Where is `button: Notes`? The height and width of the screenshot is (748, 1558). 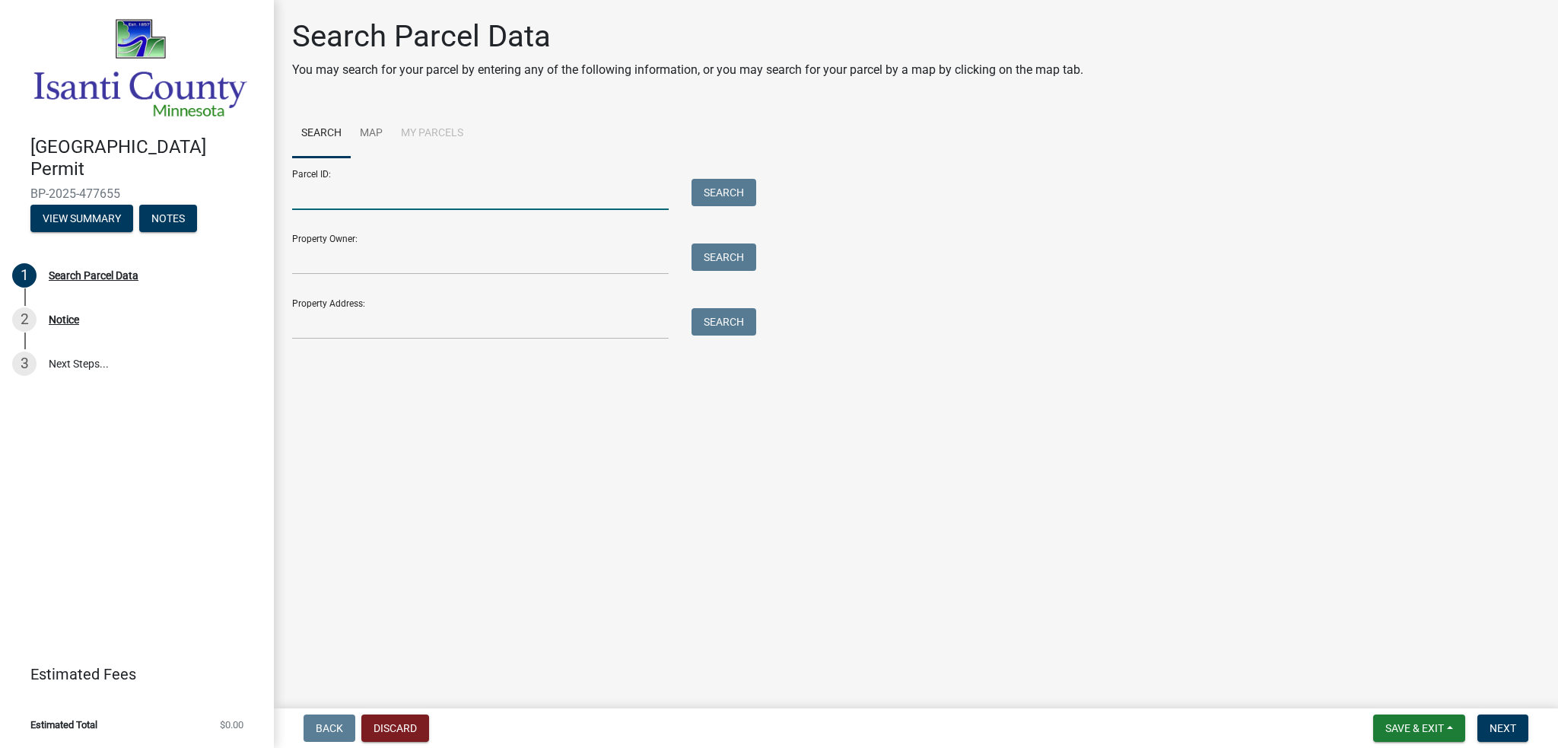 button: Notes is located at coordinates (168, 218).